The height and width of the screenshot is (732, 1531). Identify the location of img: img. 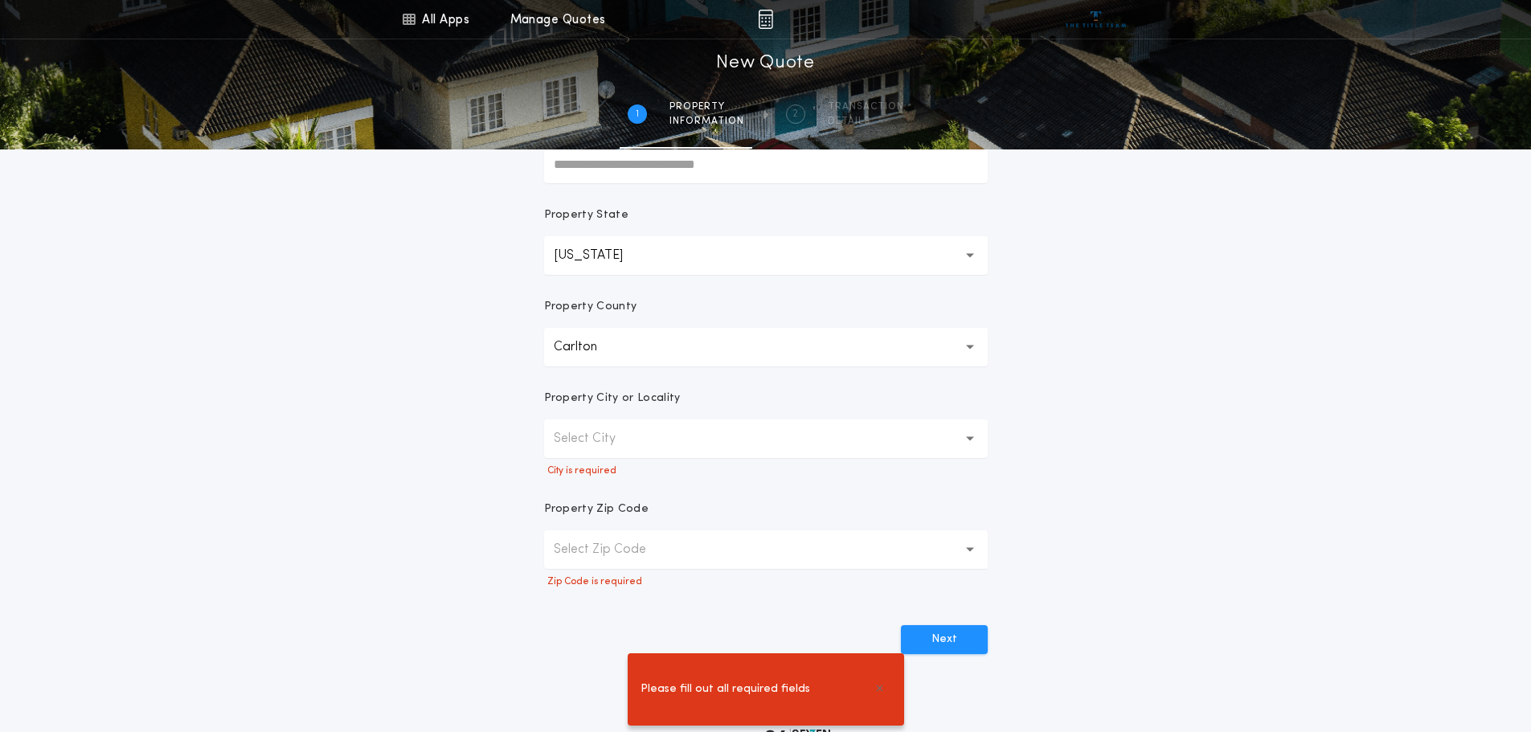
(765, 19).